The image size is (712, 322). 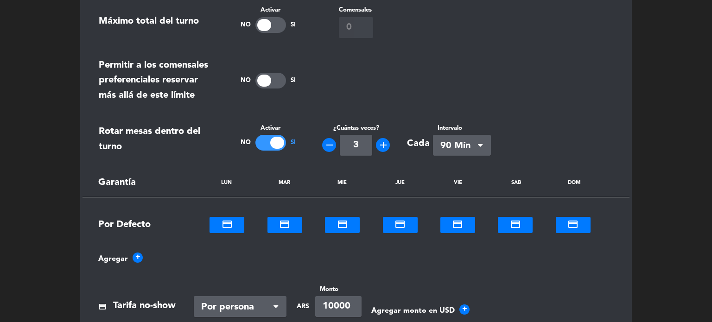 What do you see at coordinates (158, 139) in the screenshot?
I see `div: Rotar mesas dentro del turno` at bounding box center [158, 139].